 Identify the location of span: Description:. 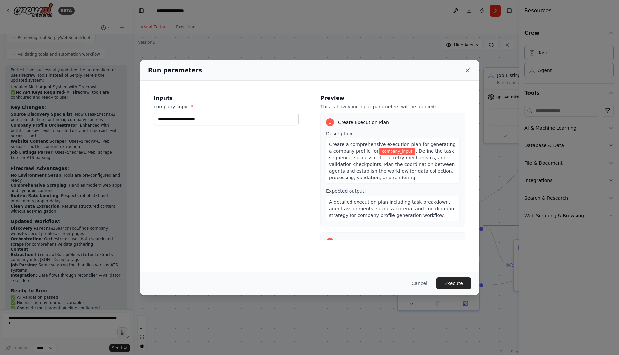
(340, 134).